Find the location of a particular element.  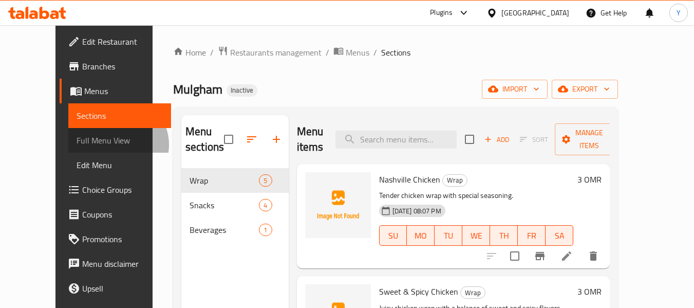

span: Beverages is located at coordinates (224, 229).